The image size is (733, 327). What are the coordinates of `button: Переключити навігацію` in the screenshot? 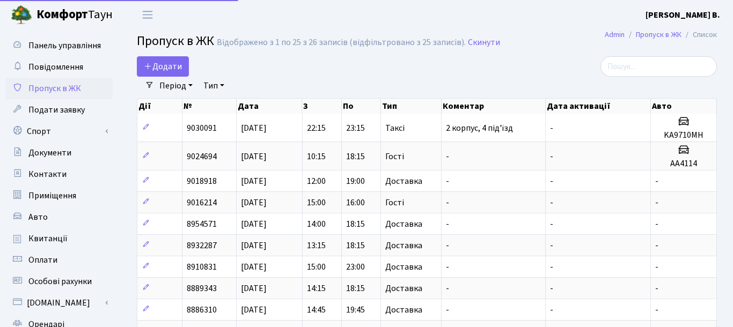 It's located at (148, 14).